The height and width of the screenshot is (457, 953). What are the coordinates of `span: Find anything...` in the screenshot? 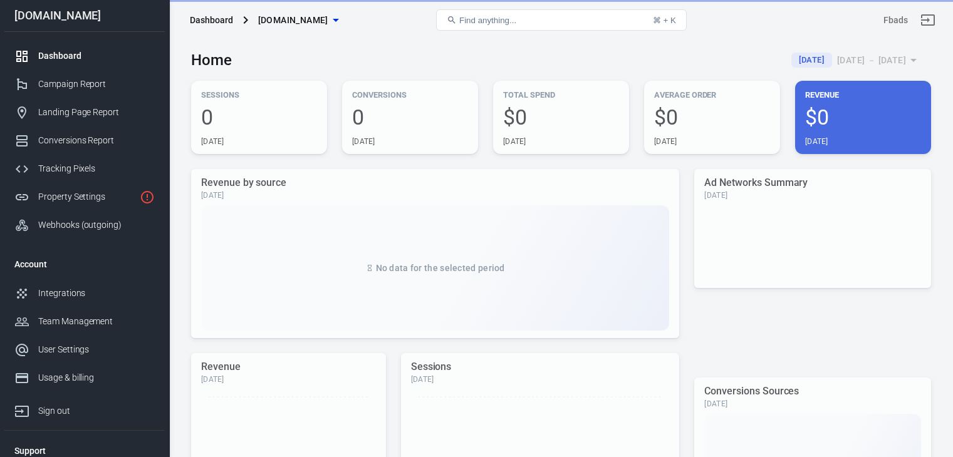 It's located at (487, 20).